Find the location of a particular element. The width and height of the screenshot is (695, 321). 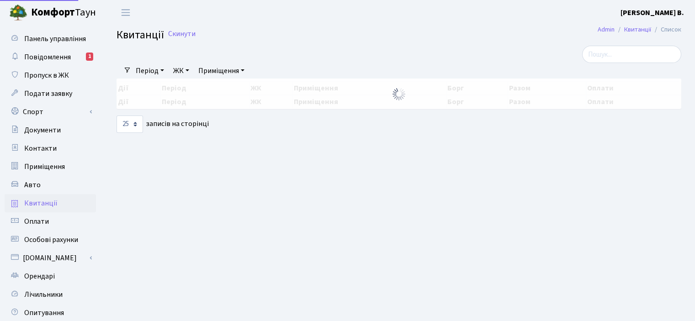

select: записів на сторінці is located at coordinates (130, 124).